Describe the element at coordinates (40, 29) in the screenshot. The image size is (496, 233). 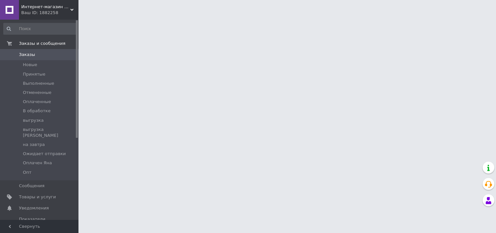
I see `input: Поиск` at that location.